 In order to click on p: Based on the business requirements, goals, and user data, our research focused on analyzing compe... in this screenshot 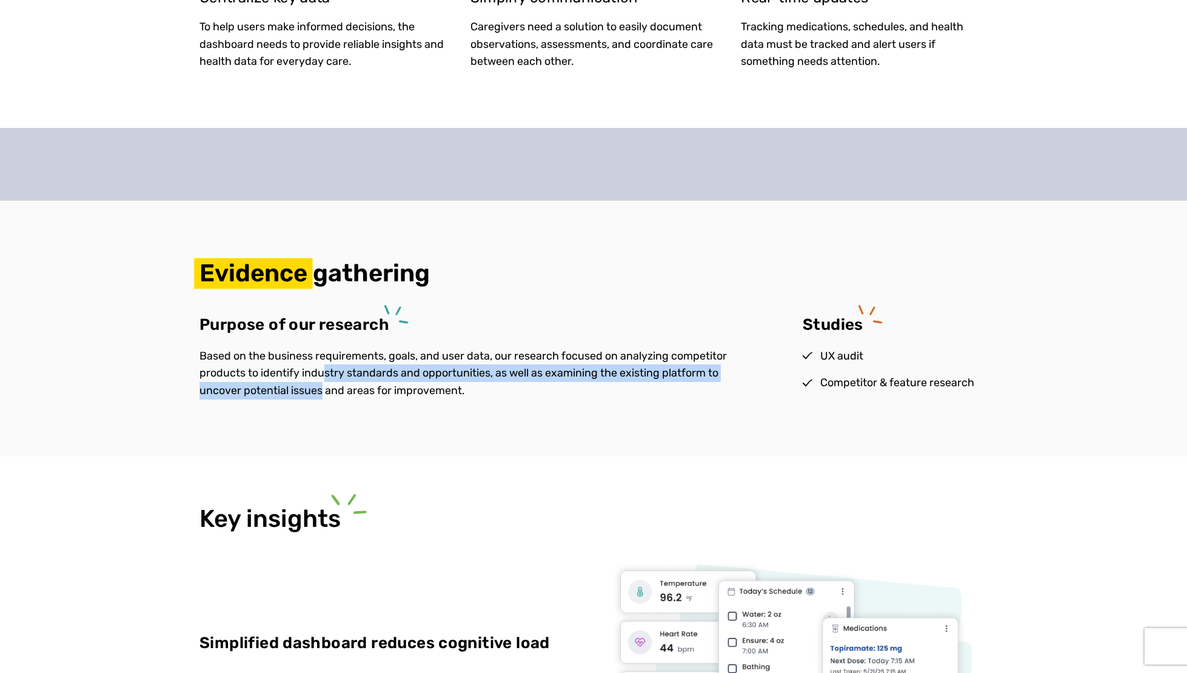, I will do `click(477, 373)`.